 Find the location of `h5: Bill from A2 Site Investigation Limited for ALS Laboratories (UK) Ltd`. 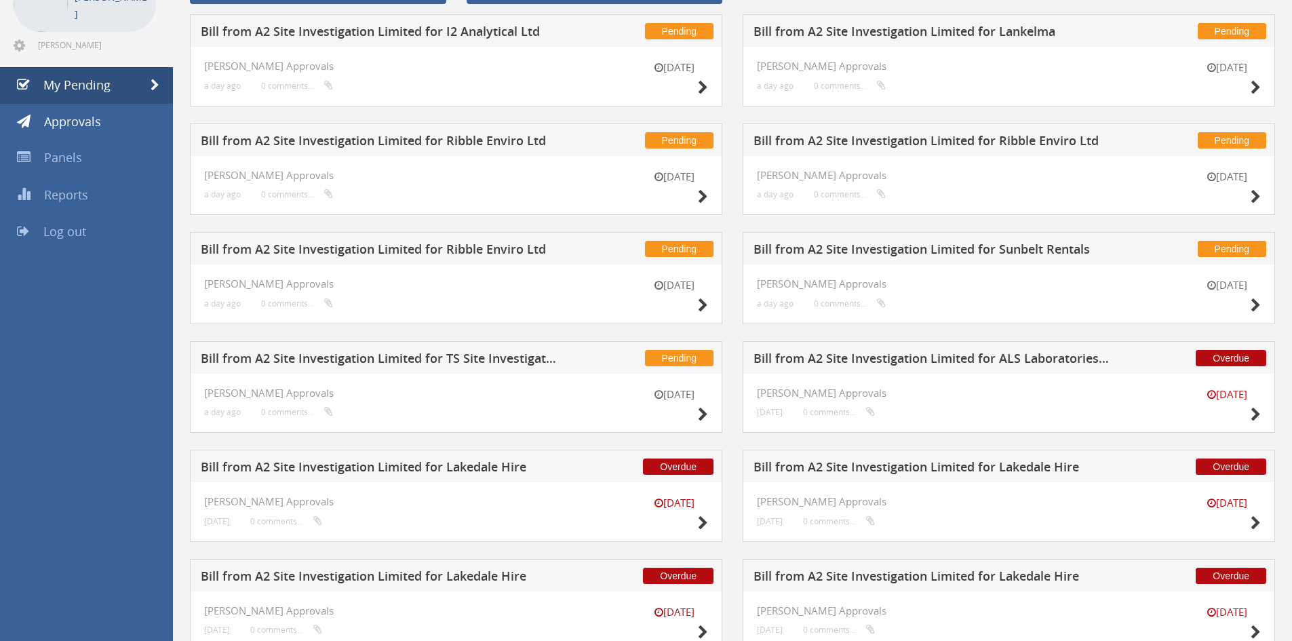

h5: Bill from A2 Site Investigation Limited for ALS Laboratories (UK) Ltd is located at coordinates (932, 360).